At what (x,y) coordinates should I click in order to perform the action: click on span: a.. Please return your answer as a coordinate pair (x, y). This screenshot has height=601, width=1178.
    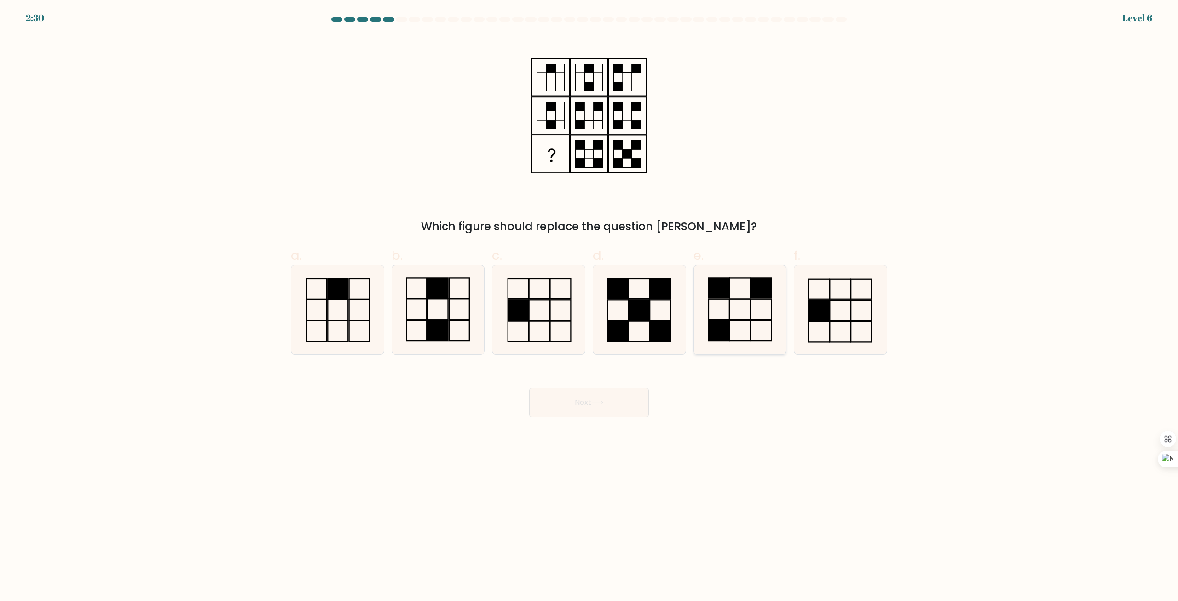
    Looking at the image, I should click on (296, 255).